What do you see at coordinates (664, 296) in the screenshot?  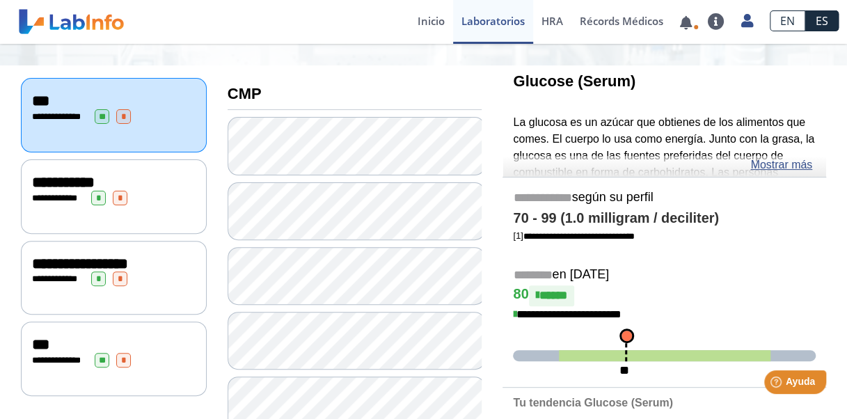 I see `h4: 80` at bounding box center [664, 296].